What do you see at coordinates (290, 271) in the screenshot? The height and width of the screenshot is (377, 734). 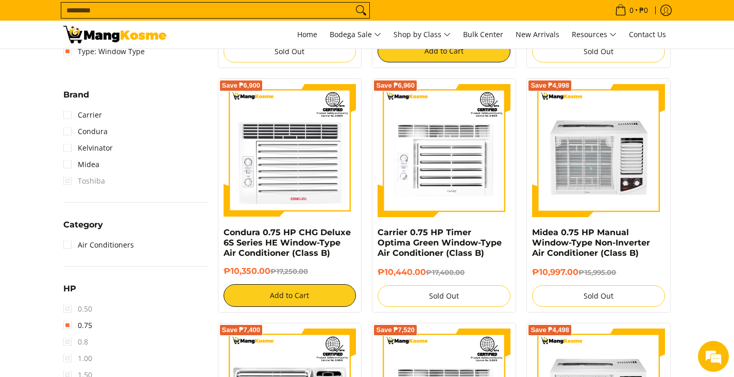 I see `h6: ₱10,350.00` at bounding box center [290, 271].